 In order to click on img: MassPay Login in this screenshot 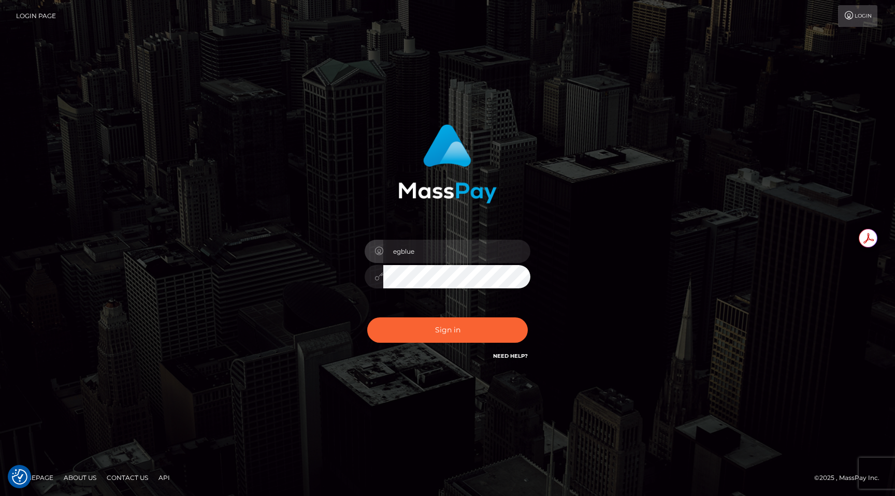, I will do `click(448, 164)`.